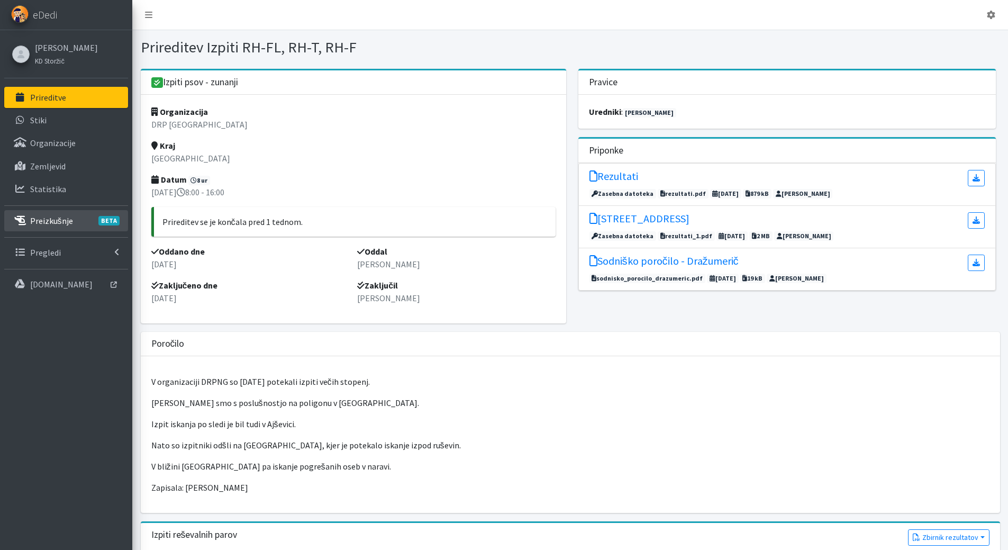  Describe the element at coordinates (48, 97) in the screenshot. I see `p: Prireditve` at that location.